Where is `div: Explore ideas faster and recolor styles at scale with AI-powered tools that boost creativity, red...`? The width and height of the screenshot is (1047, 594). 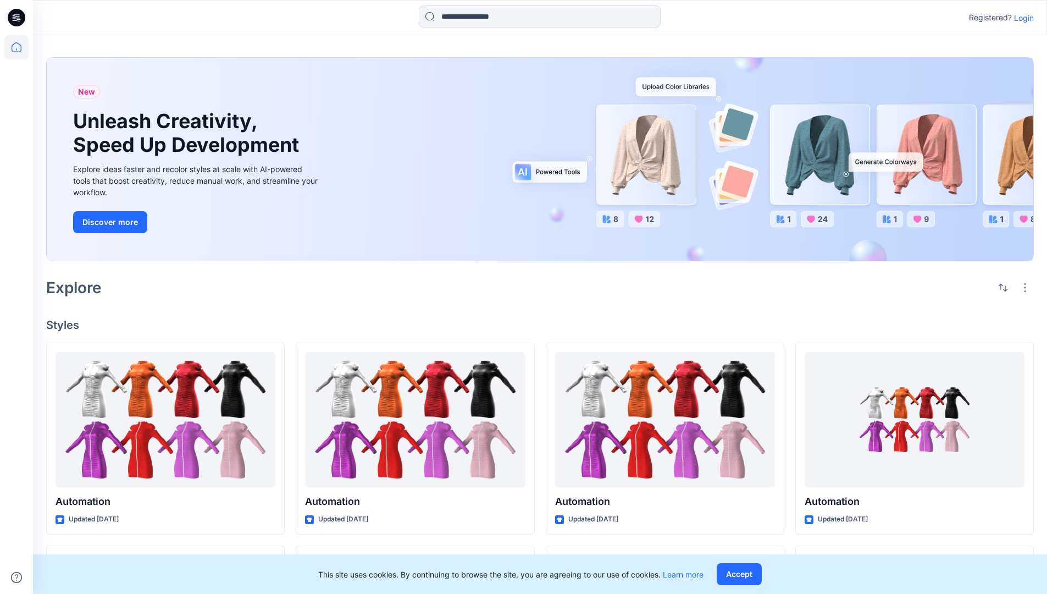 div: Explore ideas faster and recolor styles at scale with AI-powered tools that boost creativity, red... is located at coordinates (197, 180).